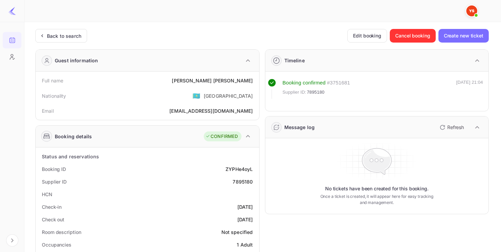 The image size is (501, 252). I want to click on div: Occupancies, so click(56, 244).